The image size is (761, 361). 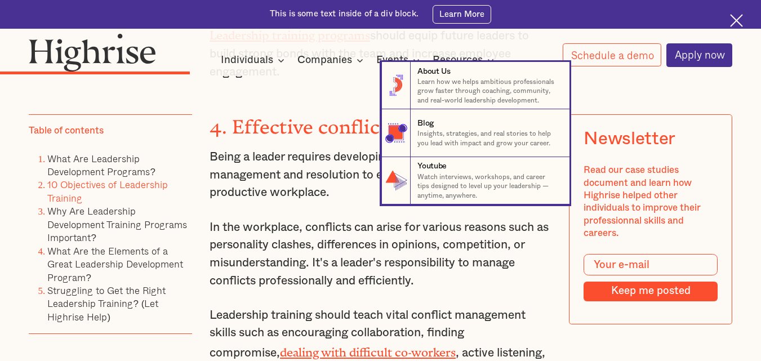 I want to click on p: In the workplace, conflicts can arise for various reasons such as personality clashes, difference..., so click(x=380, y=254).